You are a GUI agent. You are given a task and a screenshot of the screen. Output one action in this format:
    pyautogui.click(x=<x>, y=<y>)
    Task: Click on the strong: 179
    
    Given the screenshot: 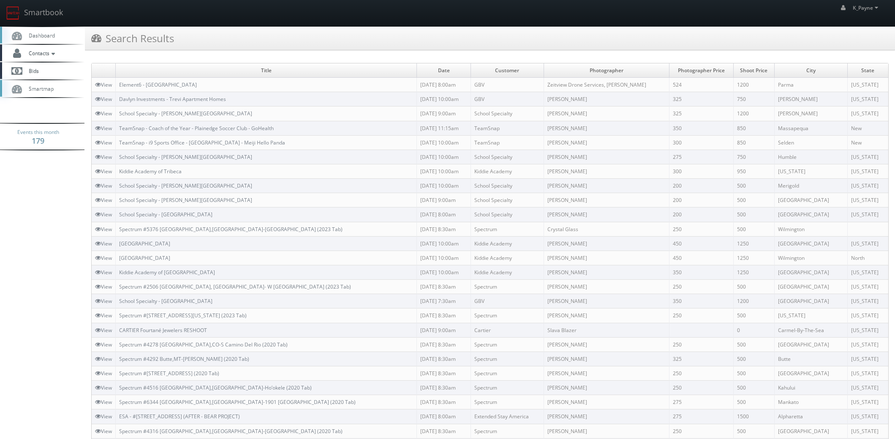 What is the action you would take?
    pyautogui.click(x=38, y=141)
    